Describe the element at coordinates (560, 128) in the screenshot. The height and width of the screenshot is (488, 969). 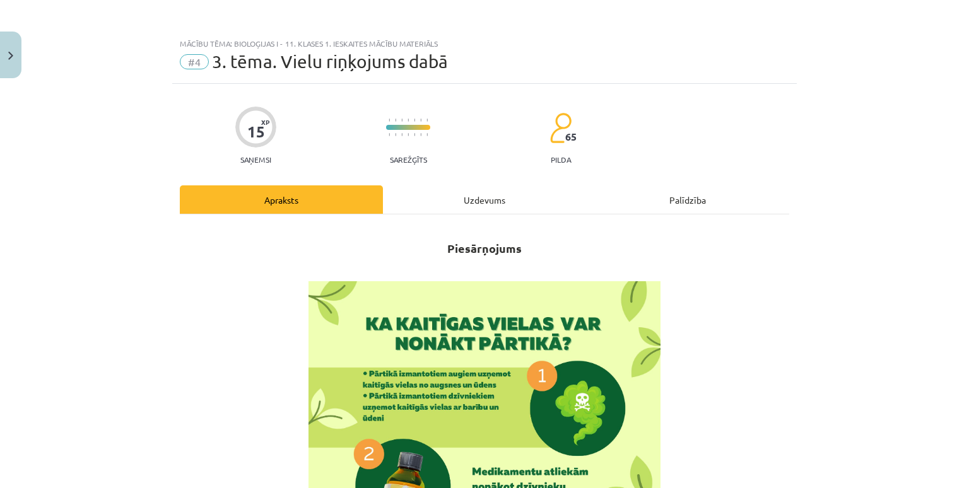
I see `img: students-c634bb4e5e11cddfef0936a35e636f08e4e9abd3cc4e673bd6f9a4125e45ecb1.svg` at that location.